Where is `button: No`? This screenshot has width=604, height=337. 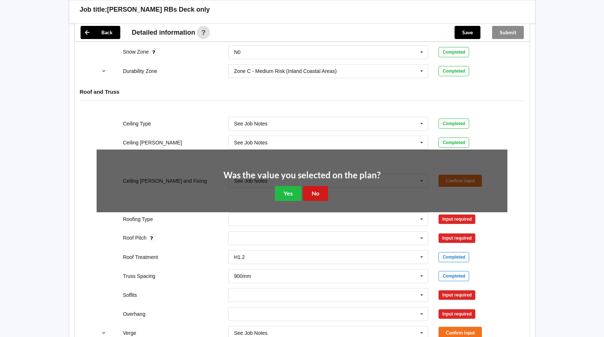
button: No is located at coordinates (315, 193).